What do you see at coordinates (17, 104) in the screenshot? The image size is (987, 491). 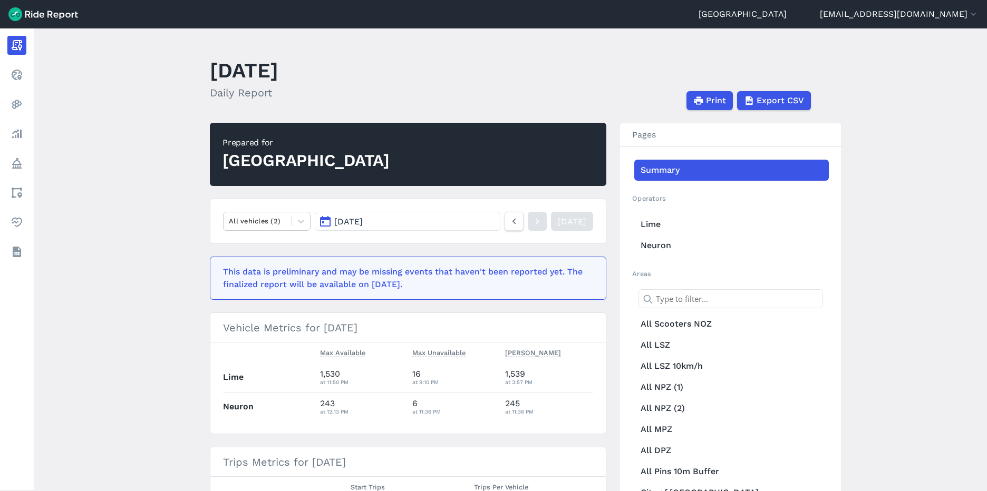 I see `a: Heatmaps` at bounding box center [17, 104].